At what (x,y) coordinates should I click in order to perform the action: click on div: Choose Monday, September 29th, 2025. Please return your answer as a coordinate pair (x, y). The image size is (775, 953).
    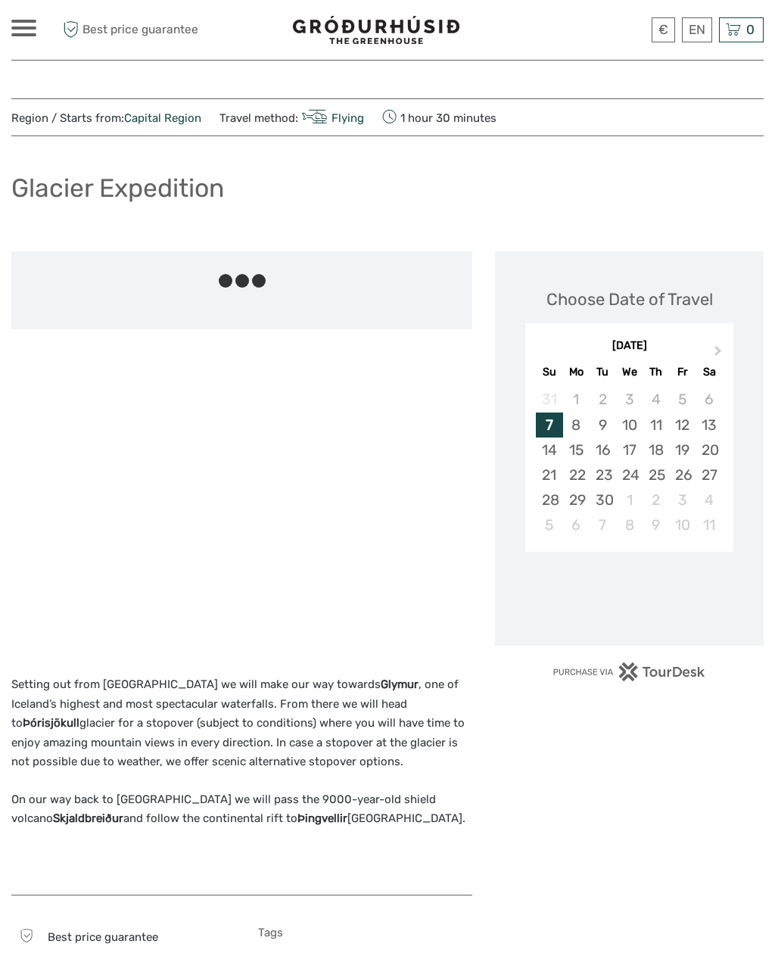
    Looking at the image, I should click on (576, 500).